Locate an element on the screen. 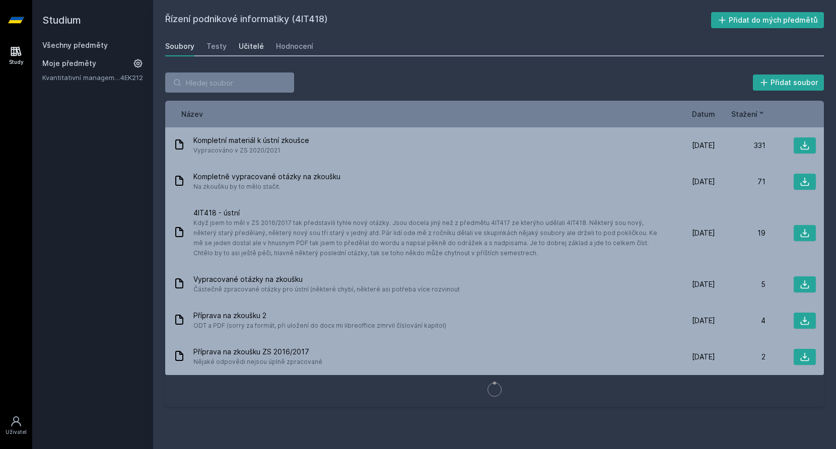  a: Kvantitativní management is located at coordinates (81, 78).